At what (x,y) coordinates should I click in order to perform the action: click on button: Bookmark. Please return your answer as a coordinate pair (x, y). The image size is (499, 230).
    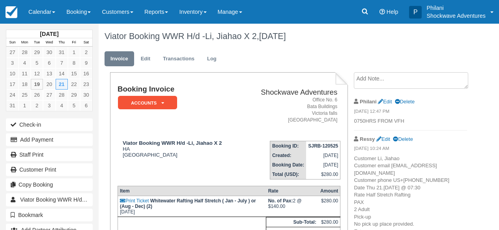
    Looking at the image, I should click on (49, 215).